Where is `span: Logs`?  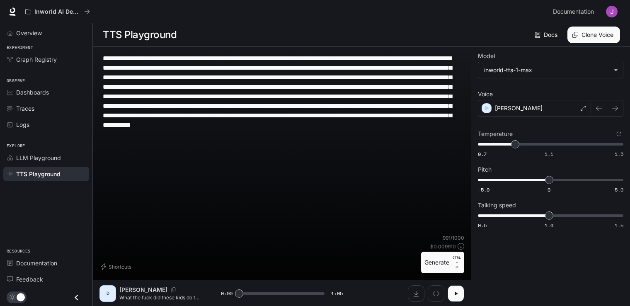
span: Logs is located at coordinates (23, 124).